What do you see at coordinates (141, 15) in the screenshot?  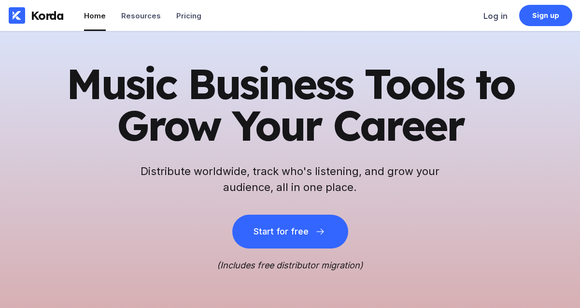 I see `div: Resources` at bounding box center [141, 15].